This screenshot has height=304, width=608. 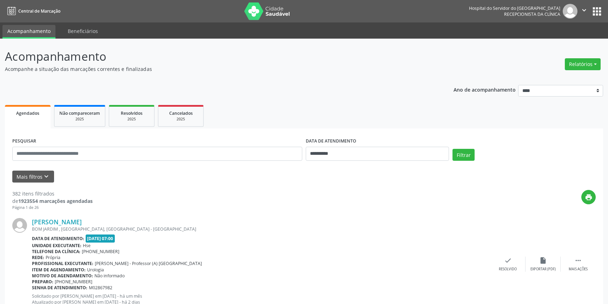 I want to click on p: Acompanhamento, so click(x=214, y=56).